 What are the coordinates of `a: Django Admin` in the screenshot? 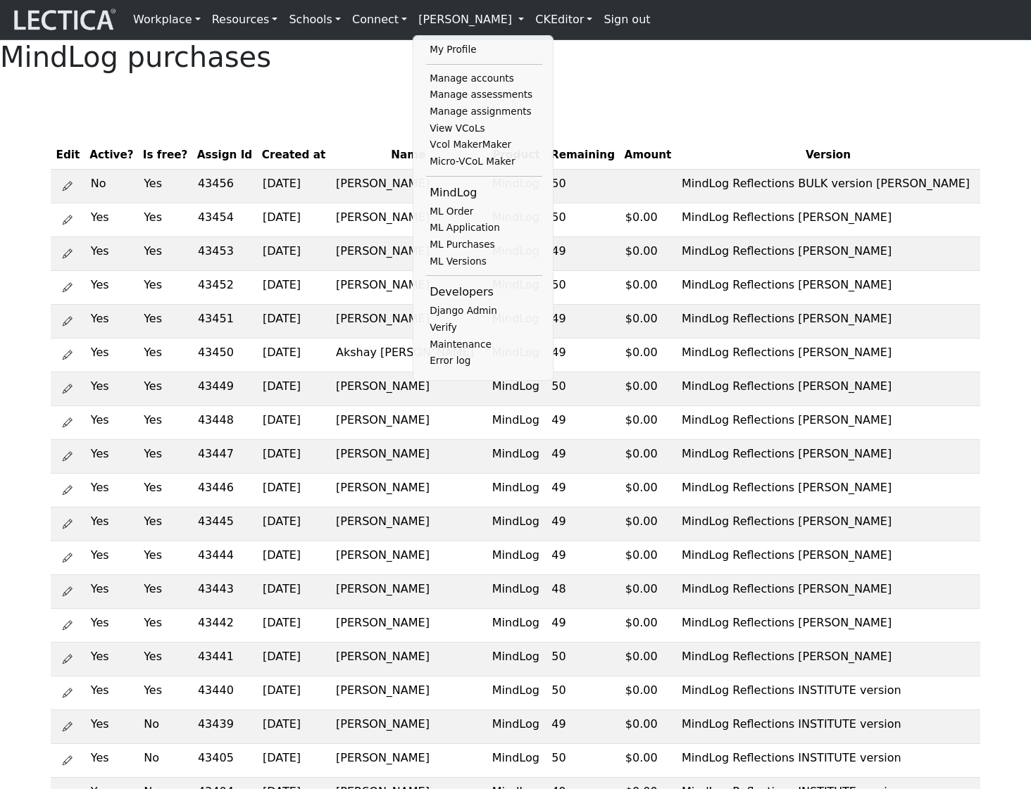 It's located at (484, 311).